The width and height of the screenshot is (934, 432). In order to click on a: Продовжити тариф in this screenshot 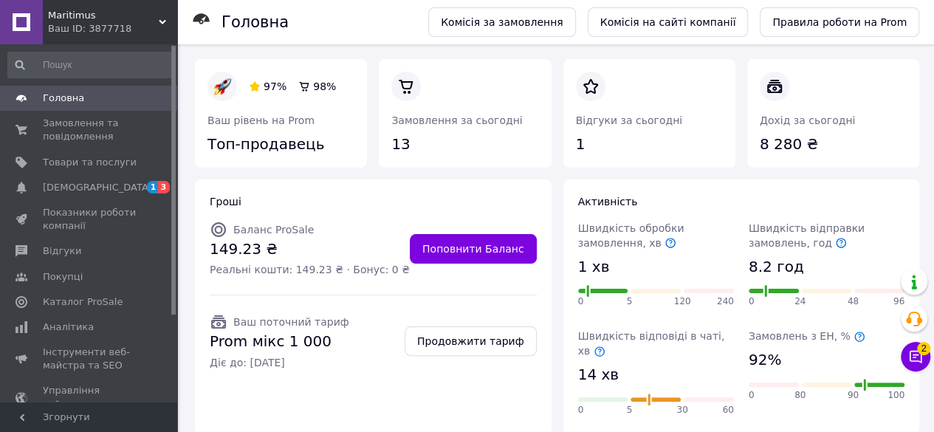, I will do `click(470, 341)`.